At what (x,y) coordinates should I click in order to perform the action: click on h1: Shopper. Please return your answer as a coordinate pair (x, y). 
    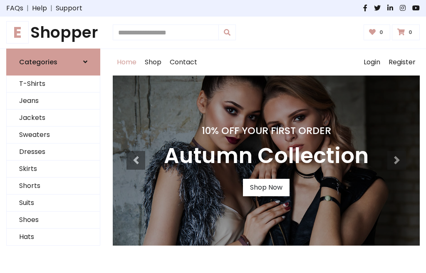
    Looking at the image, I should click on (53, 32).